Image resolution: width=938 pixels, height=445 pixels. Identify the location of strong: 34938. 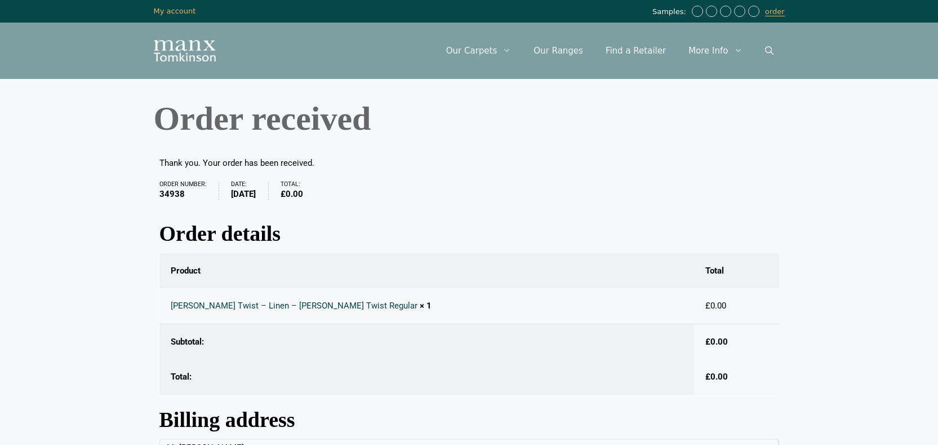
(183, 194).